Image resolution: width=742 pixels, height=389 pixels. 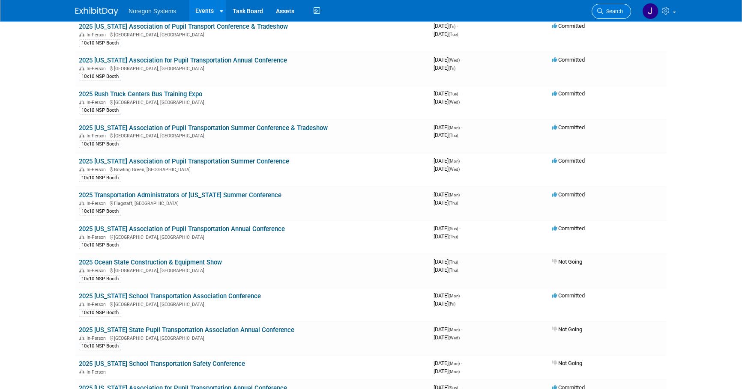 I want to click on img: ExhibitDay, so click(x=97, y=12).